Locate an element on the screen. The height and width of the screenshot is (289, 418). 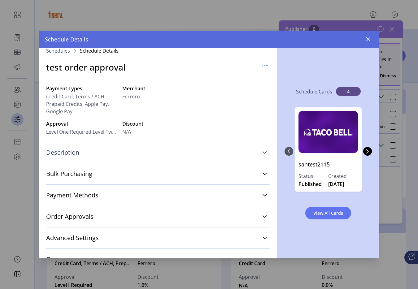
label: Created is located at coordinates (343, 176).